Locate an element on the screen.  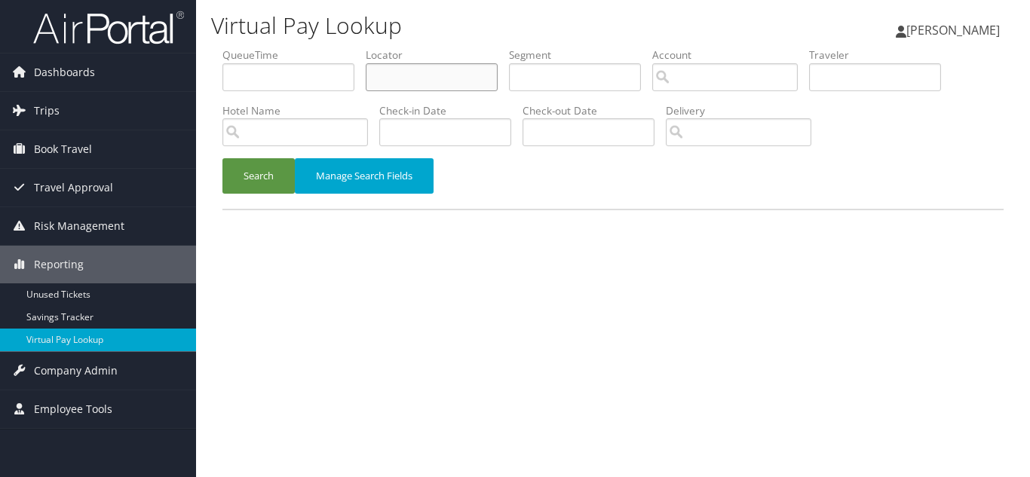
span: Reporting is located at coordinates (59, 265).